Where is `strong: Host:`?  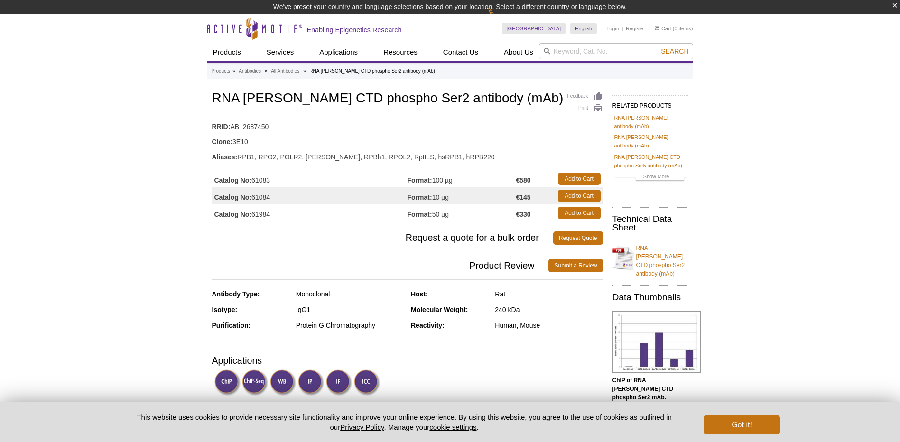
strong: Host: is located at coordinates (419, 294).